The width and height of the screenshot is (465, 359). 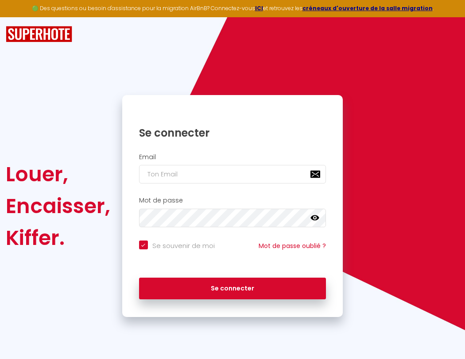 What do you see at coordinates (58, 174) in the screenshot?
I see `div: Louer,` at bounding box center [58, 174].